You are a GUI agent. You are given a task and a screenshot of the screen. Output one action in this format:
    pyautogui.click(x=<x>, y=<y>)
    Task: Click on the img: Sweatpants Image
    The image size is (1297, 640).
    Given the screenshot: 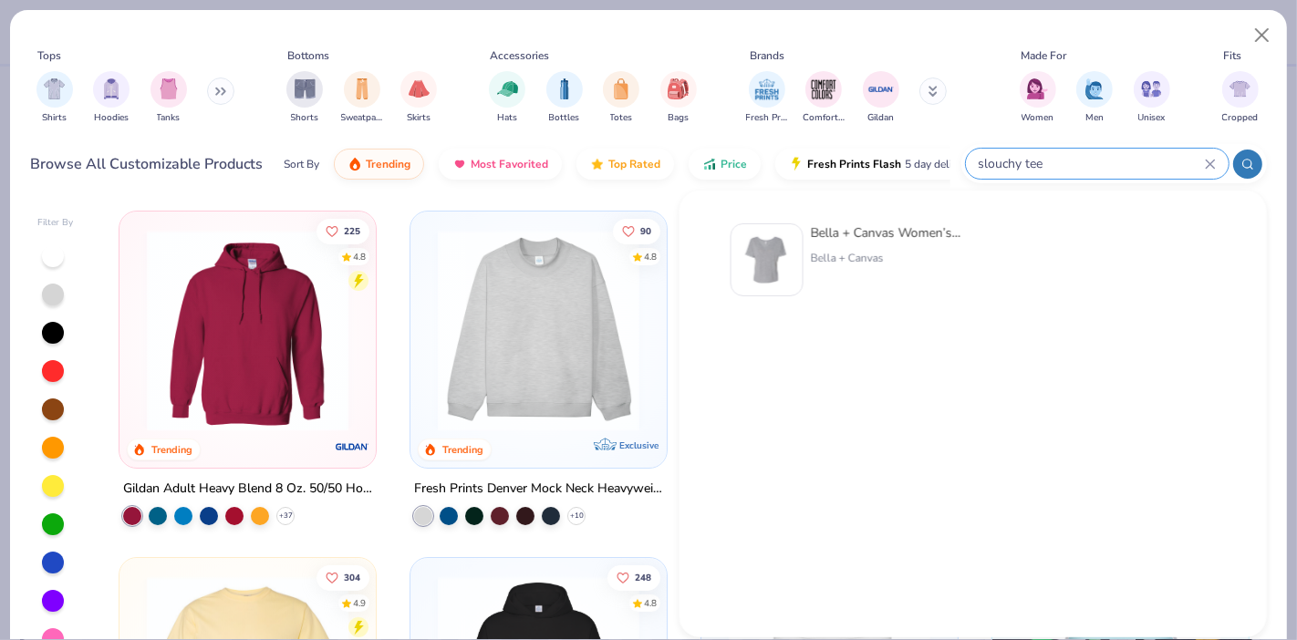 What is the action you would take?
    pyautogui.click(x=362, y=88)
    